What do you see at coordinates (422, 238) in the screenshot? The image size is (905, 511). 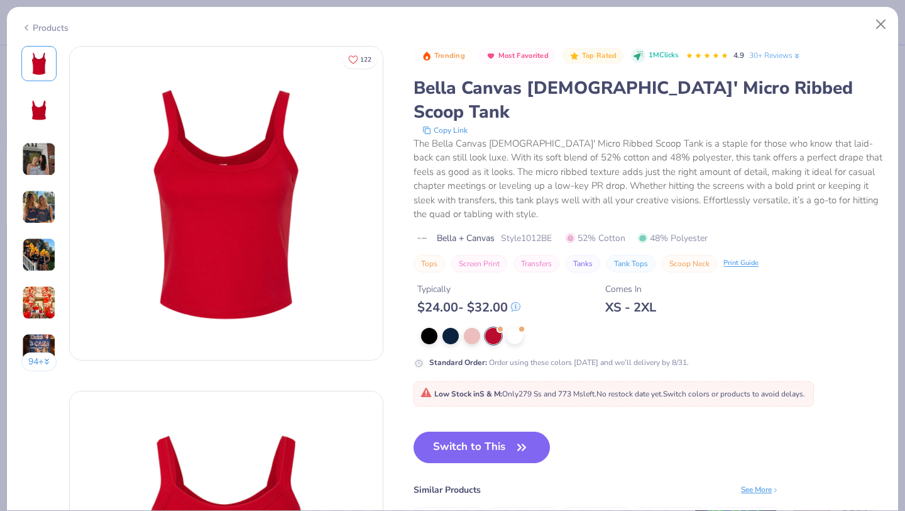 I see `img: brand logo` at bounding box center [422, 238].